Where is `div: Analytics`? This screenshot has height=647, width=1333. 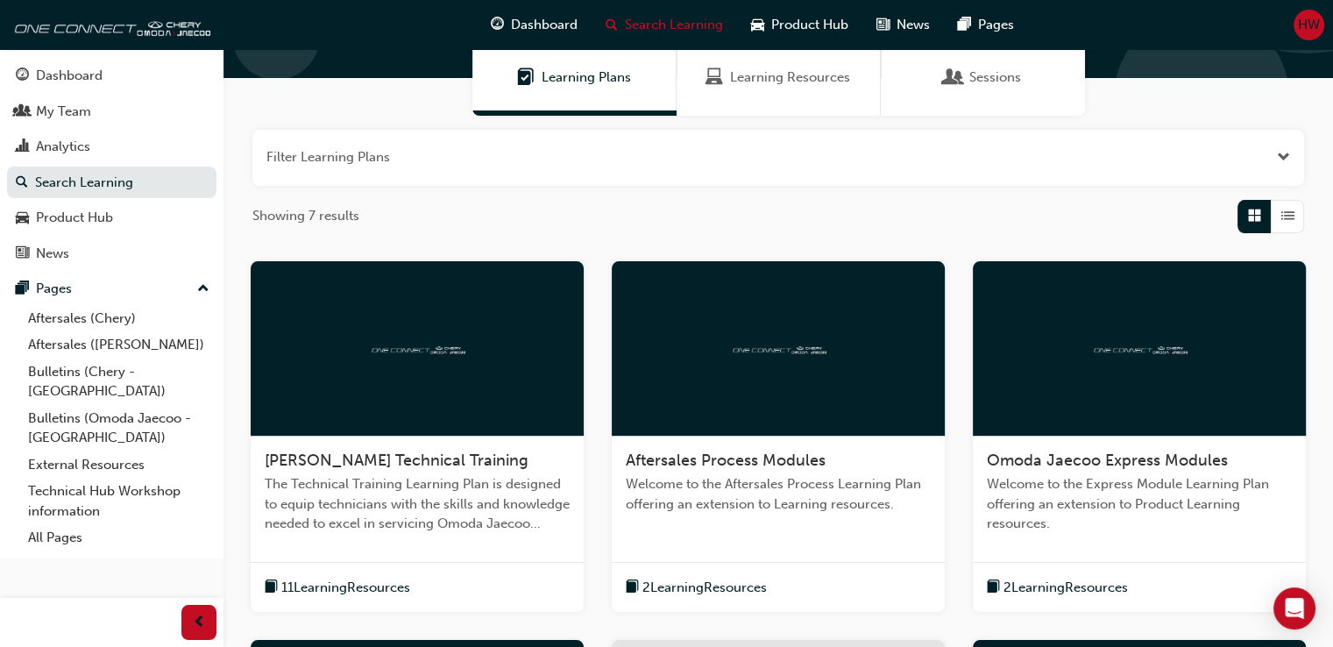 div: Analytics is located at coordinates (63, 146).